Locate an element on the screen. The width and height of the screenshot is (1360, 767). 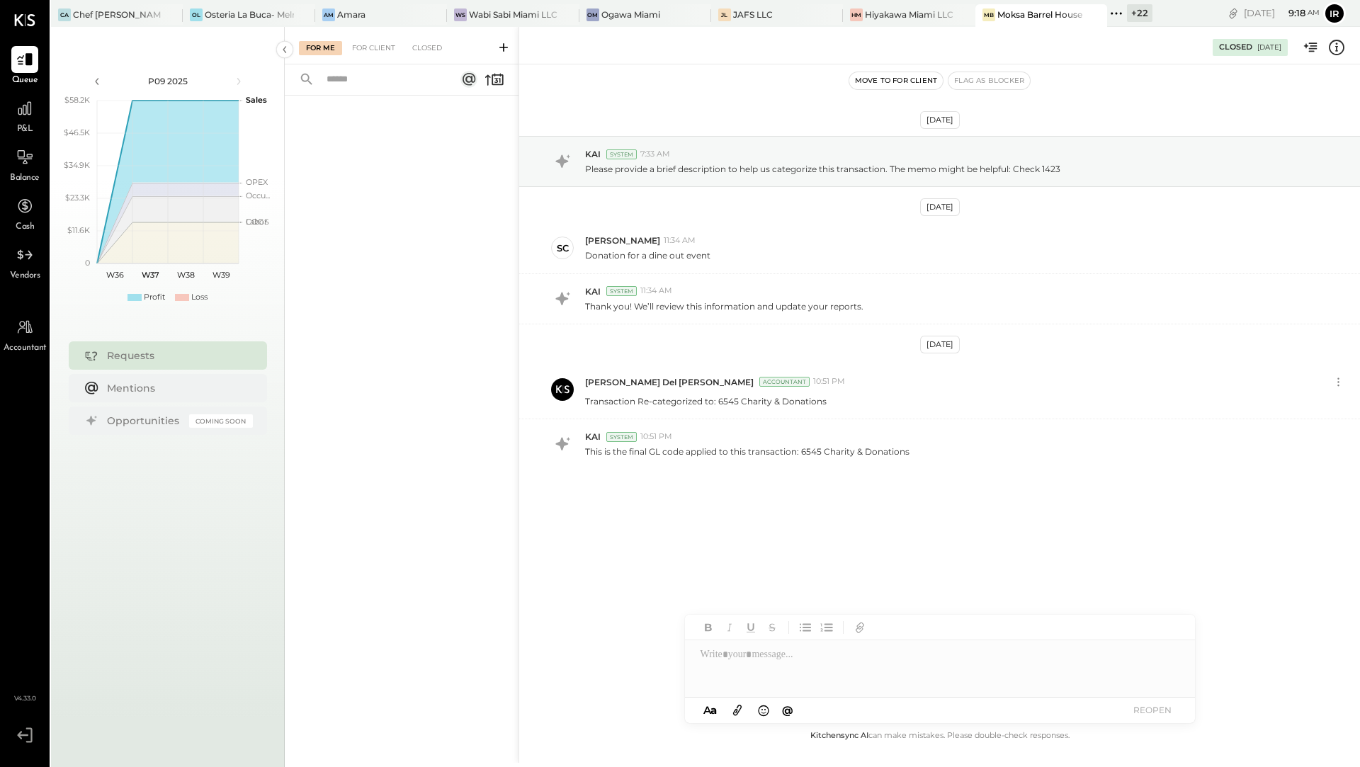
text: W36 is located at coordinates (114, 275).